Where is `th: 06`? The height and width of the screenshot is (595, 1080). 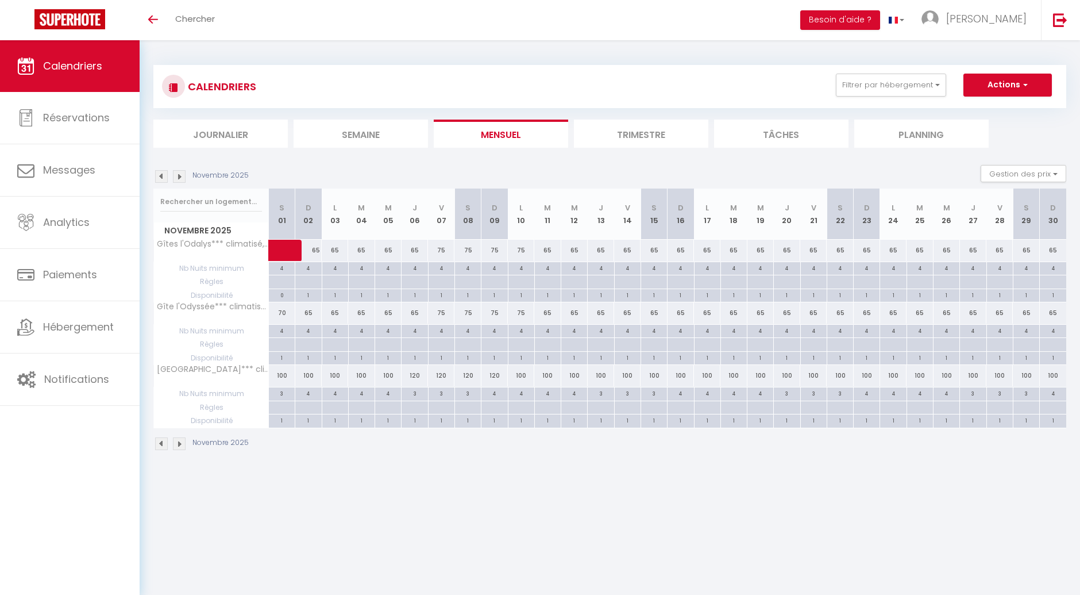
th: 06 is located at coordinates (415, 214).